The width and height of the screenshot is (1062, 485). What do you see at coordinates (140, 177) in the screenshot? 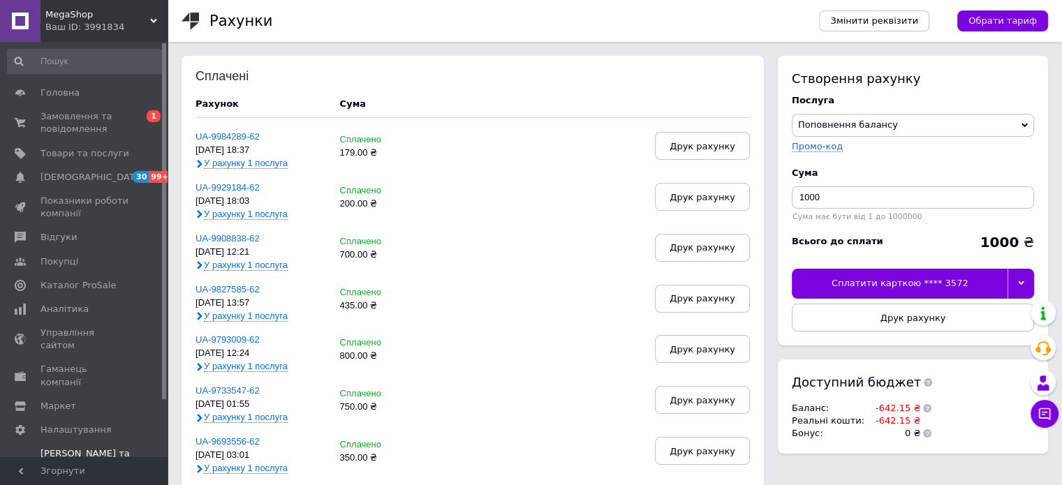
I see `span: 30` at bounding box center [140, 177].